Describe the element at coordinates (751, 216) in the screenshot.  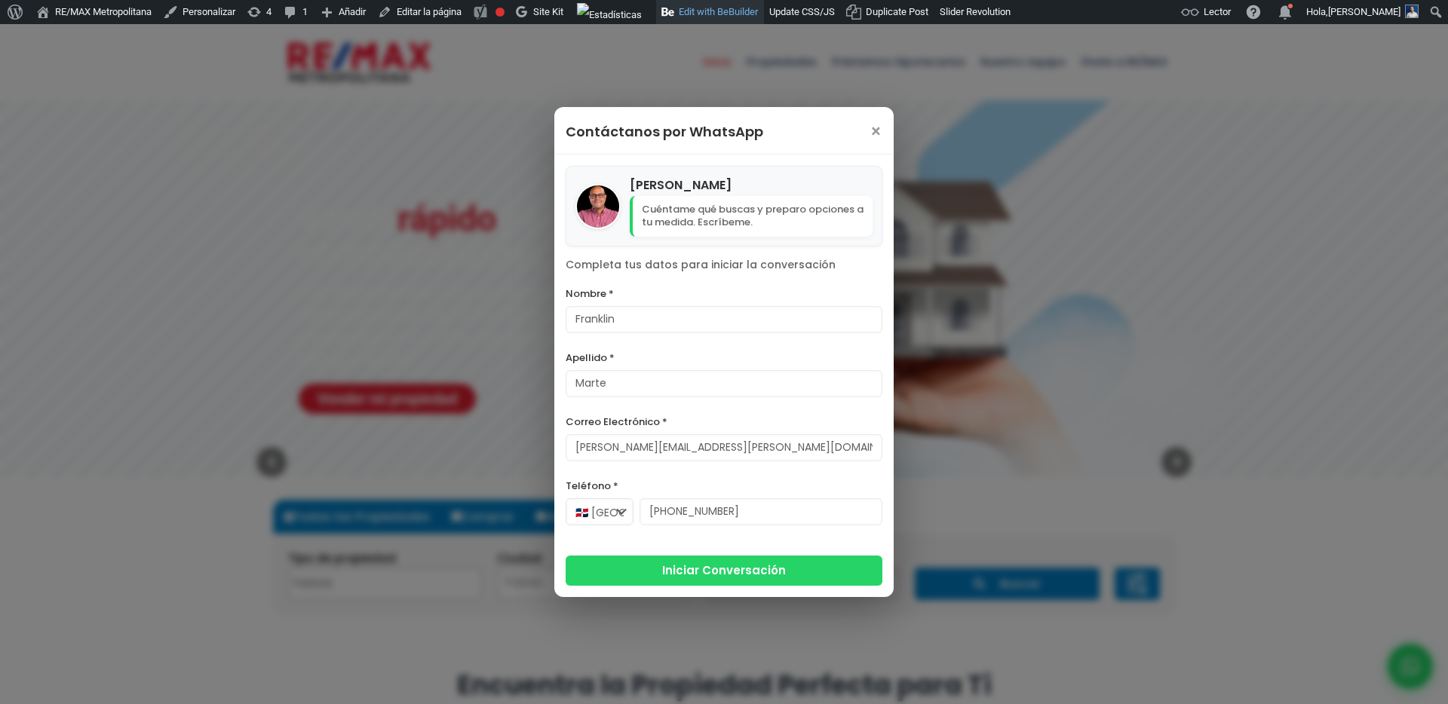
I see `p: Cuéntame qué buscas y preparo opciones a tu medida. Escríbeme.` at that location.